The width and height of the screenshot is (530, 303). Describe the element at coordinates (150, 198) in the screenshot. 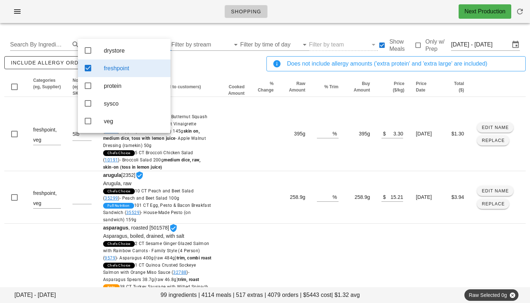

I see `span: - Peach and Beet Salad 100g` at that location.